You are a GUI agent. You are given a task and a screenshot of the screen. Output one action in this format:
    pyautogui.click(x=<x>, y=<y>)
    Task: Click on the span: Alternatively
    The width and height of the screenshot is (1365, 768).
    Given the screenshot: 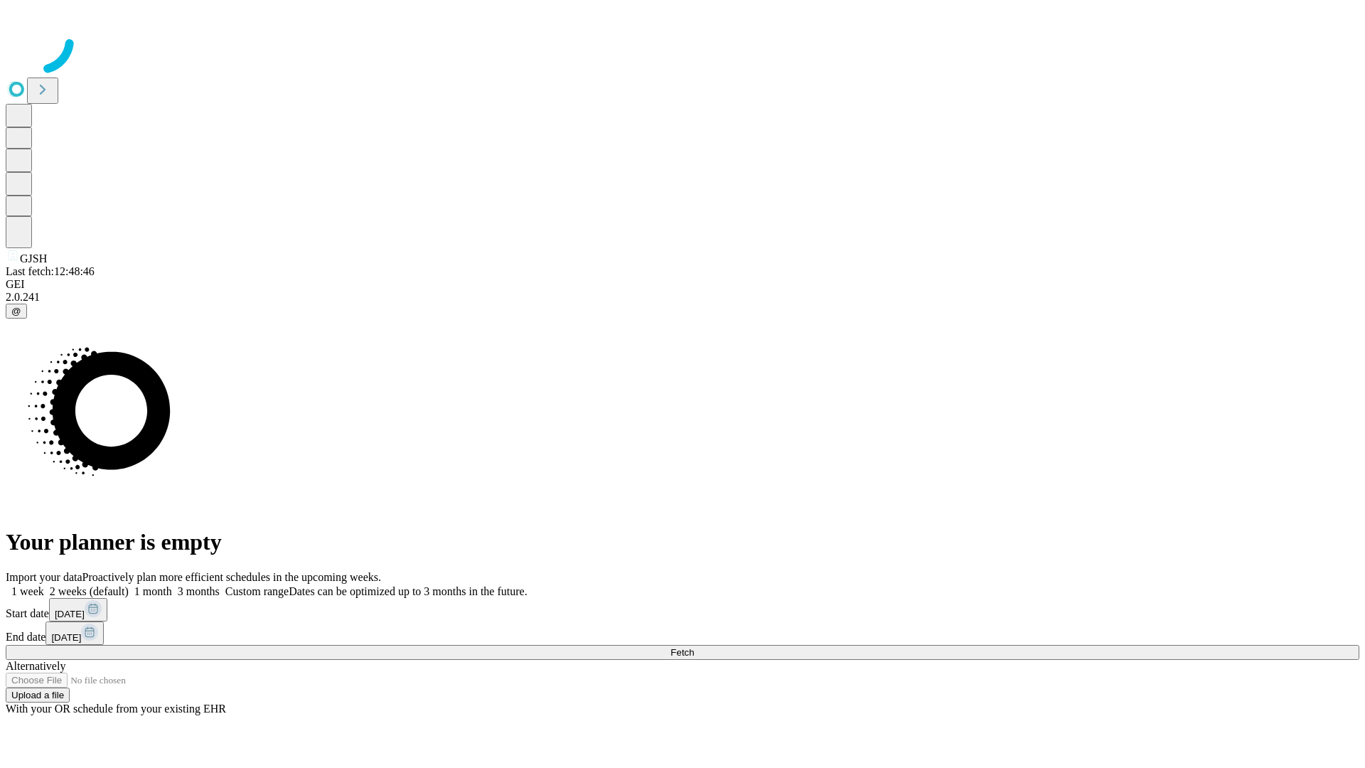 What is the action you would take?
    pyautogui.click(x=36, y=665)
    